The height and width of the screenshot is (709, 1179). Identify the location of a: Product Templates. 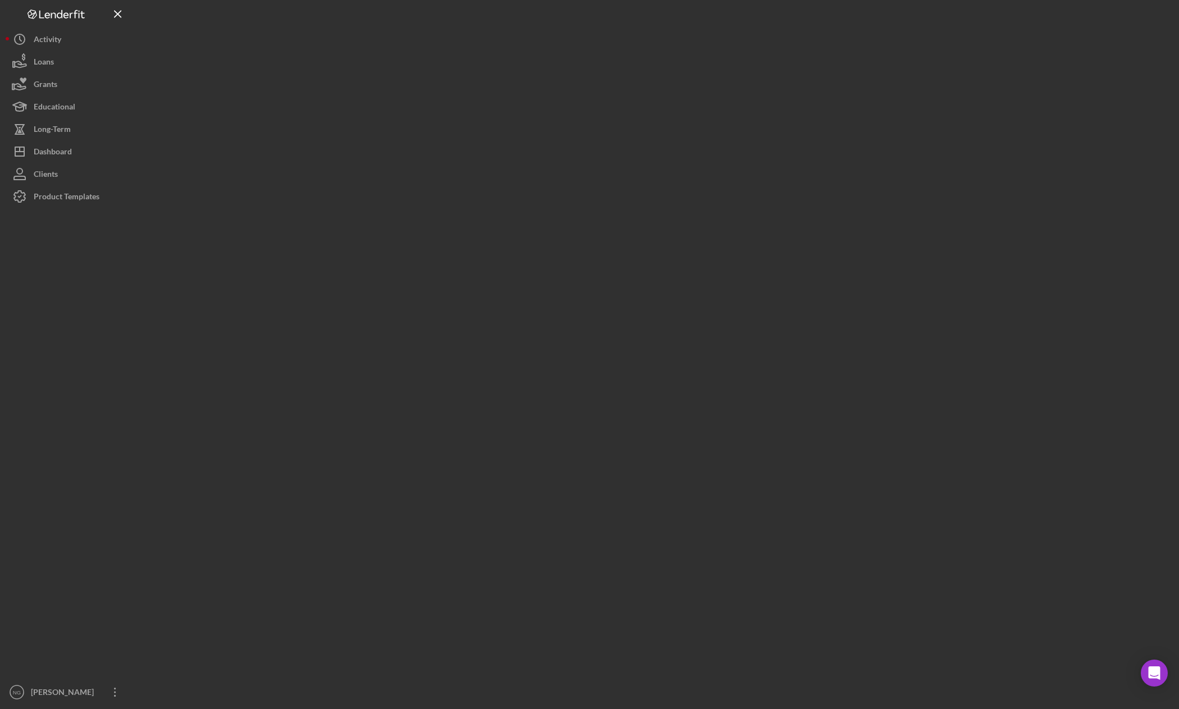
(67, 197).